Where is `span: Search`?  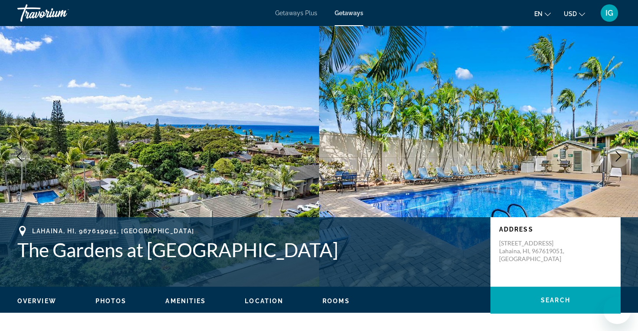 span: Search is located at coordinates (555, 300).